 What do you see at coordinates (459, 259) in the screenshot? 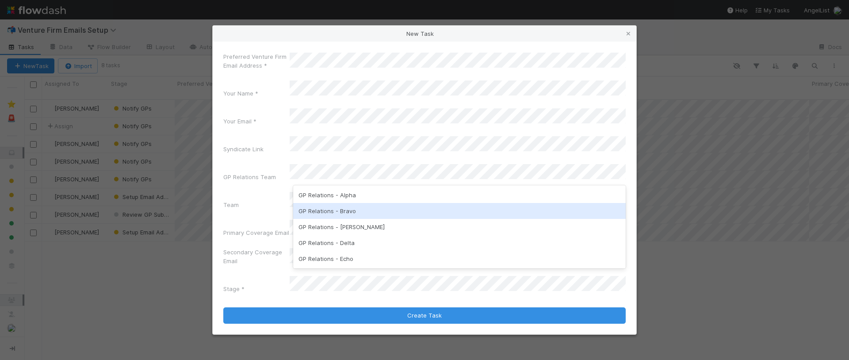
I see `div: GP Relations - Echo` at bounding box center [459, 259].